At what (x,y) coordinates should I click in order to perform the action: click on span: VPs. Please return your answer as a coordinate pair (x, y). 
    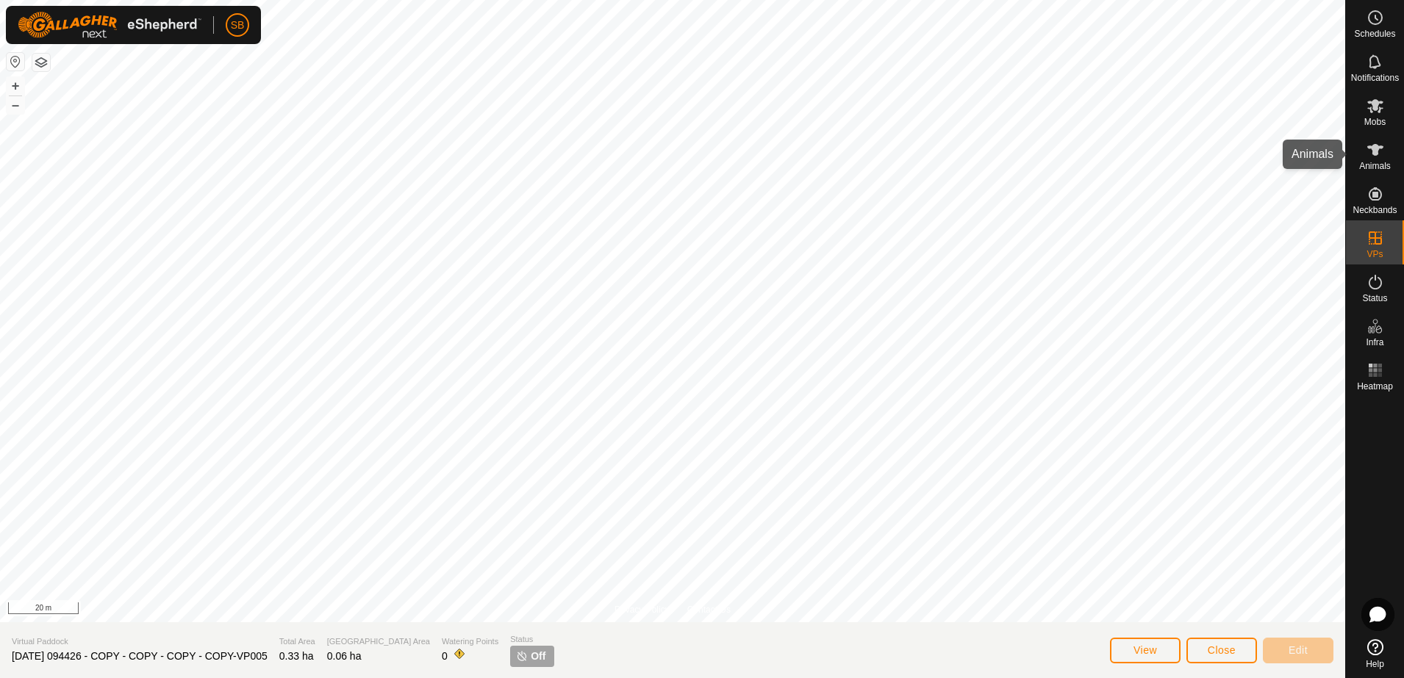
    Looking at the image, I should click on (1375, 254).